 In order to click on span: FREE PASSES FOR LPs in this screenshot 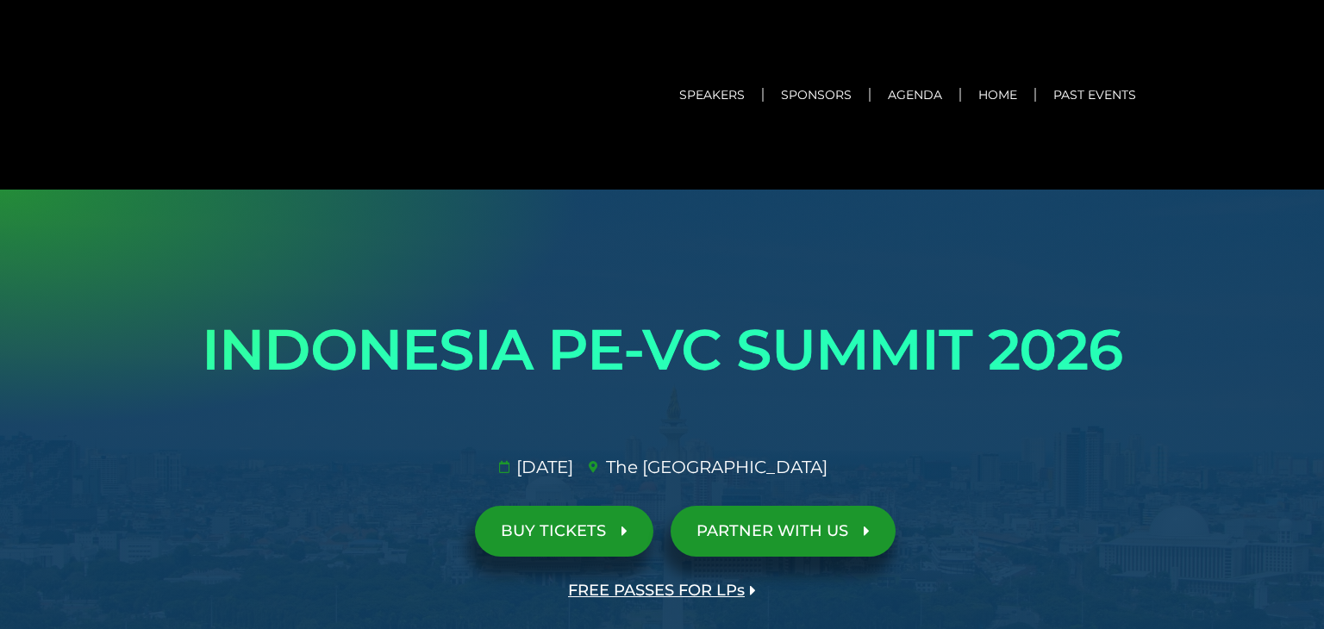, I will do `click(656, 590)`.